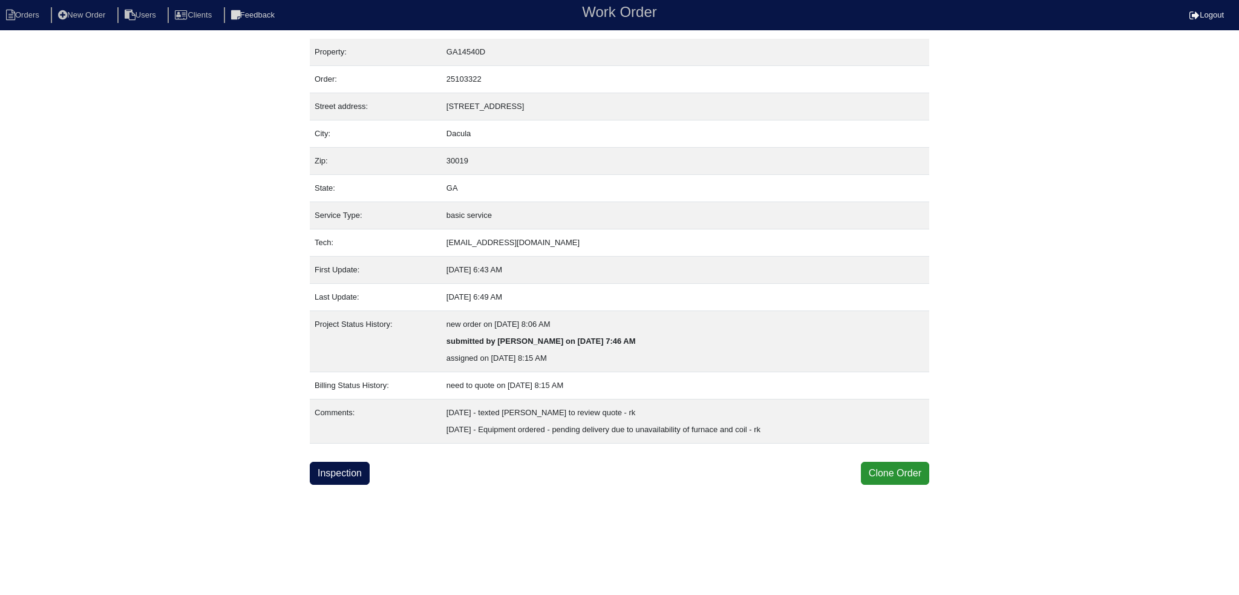  I want to click on td: Service Type:, so click(376, 215).